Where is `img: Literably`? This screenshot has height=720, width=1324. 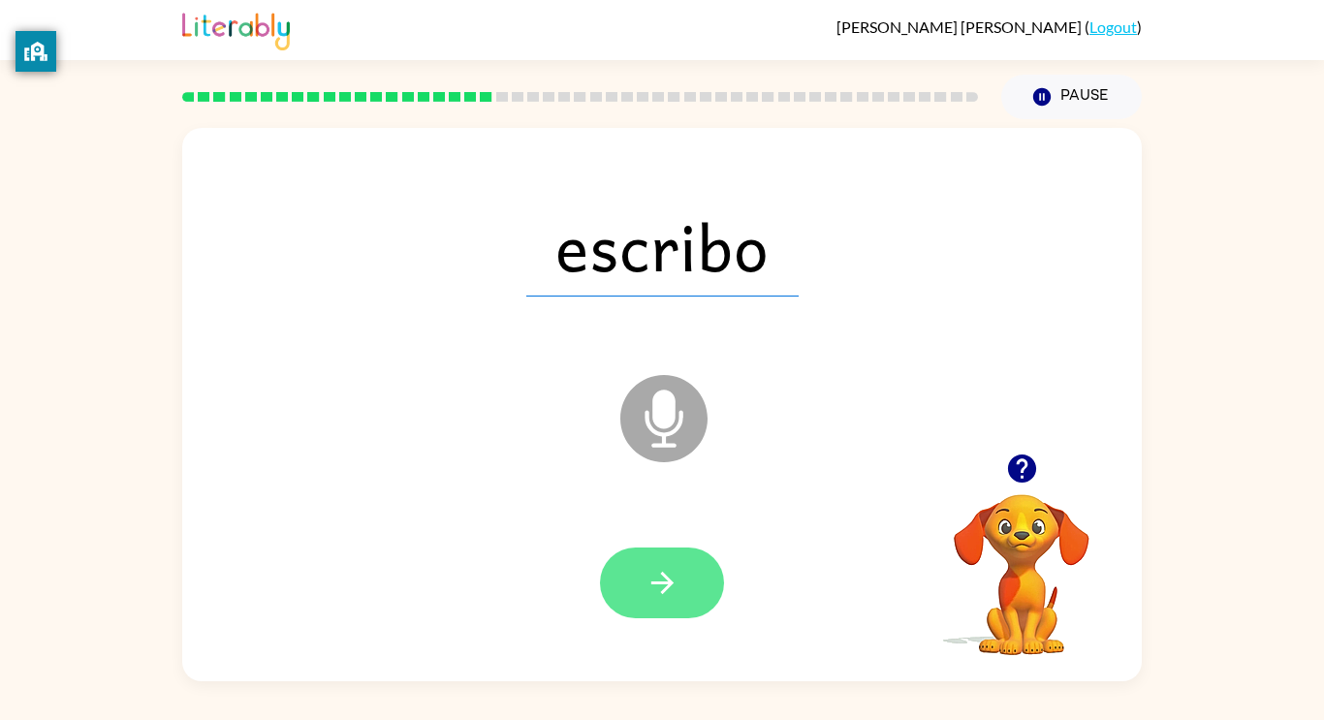 img: Literably is located at coordinates (235, 29).